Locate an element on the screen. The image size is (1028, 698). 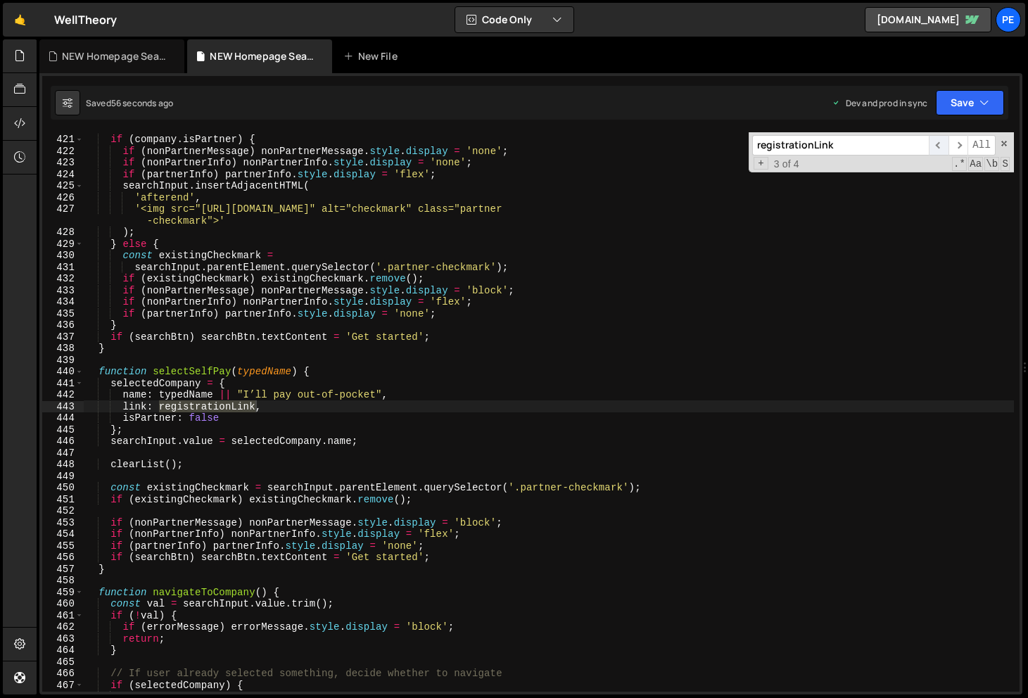
div: 447 is located at coordinates (63, 453).